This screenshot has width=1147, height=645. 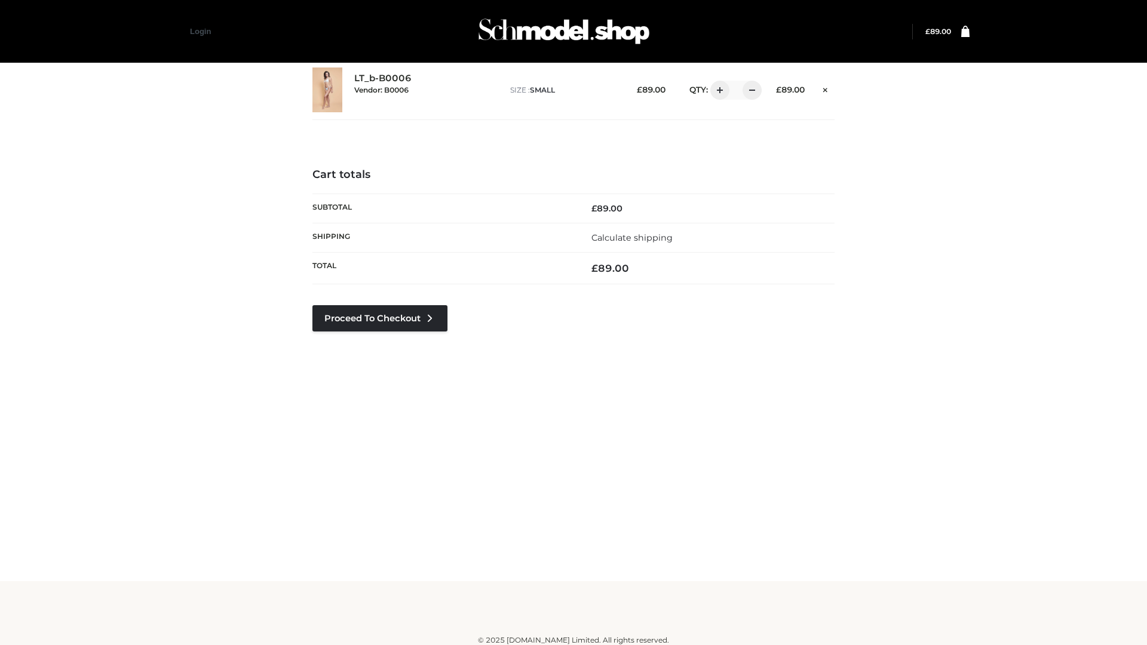 What do you see at coordinates (573, 175) in the screenshot?
I see `h4: Cart totals` at bounding box center [573, 175].